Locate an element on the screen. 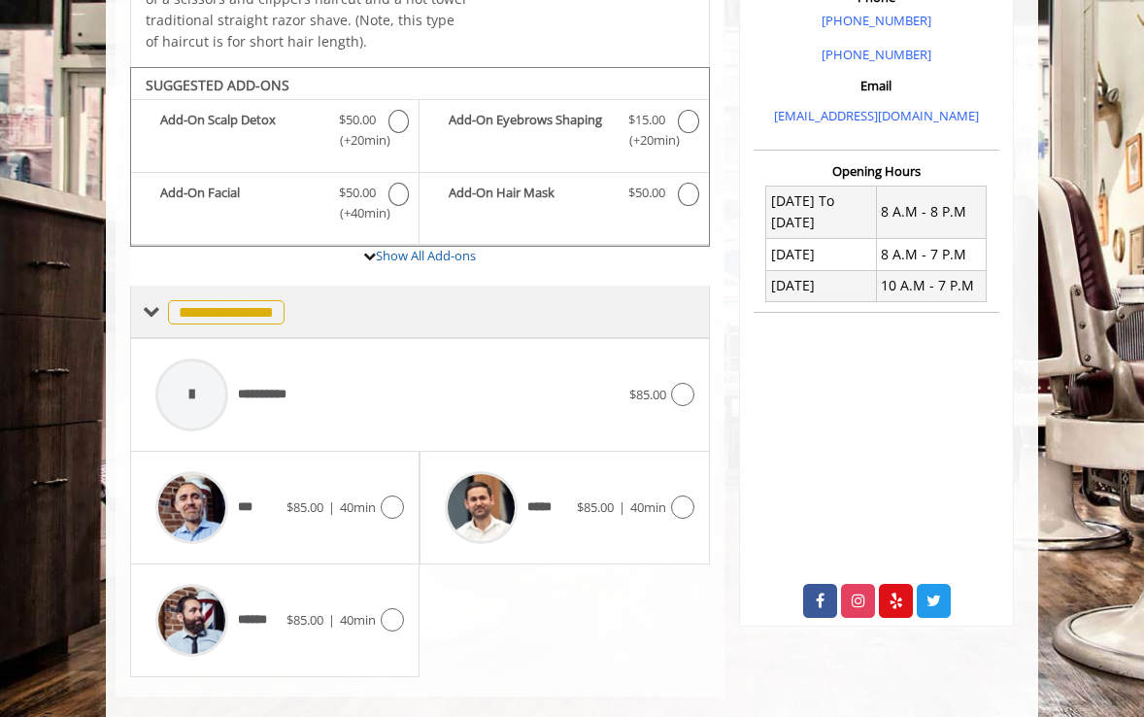 The image size is (1144, 717). span: $15.00 is located at coordinates (647, 119).